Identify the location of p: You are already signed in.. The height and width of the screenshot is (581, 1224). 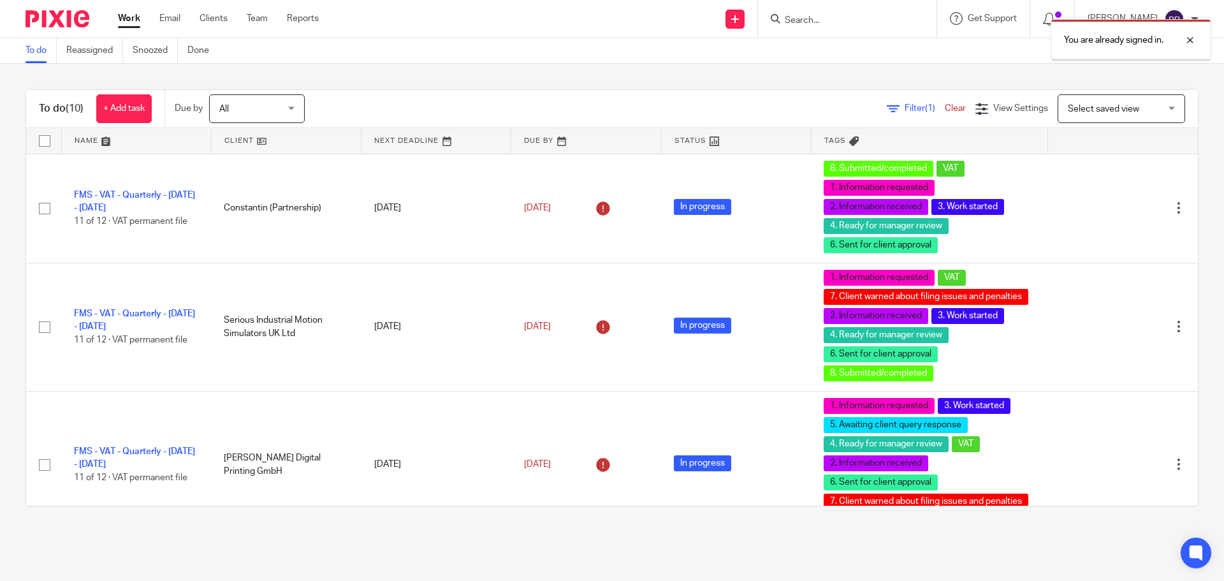
(1114, 40).